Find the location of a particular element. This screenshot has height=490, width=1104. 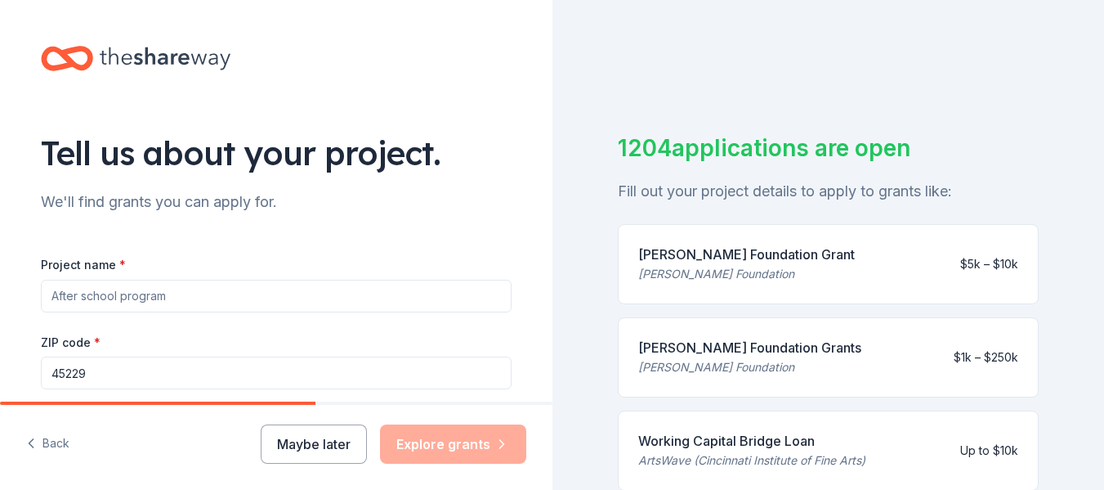

div: $5k – $10k is located at coordinates (989, 264).